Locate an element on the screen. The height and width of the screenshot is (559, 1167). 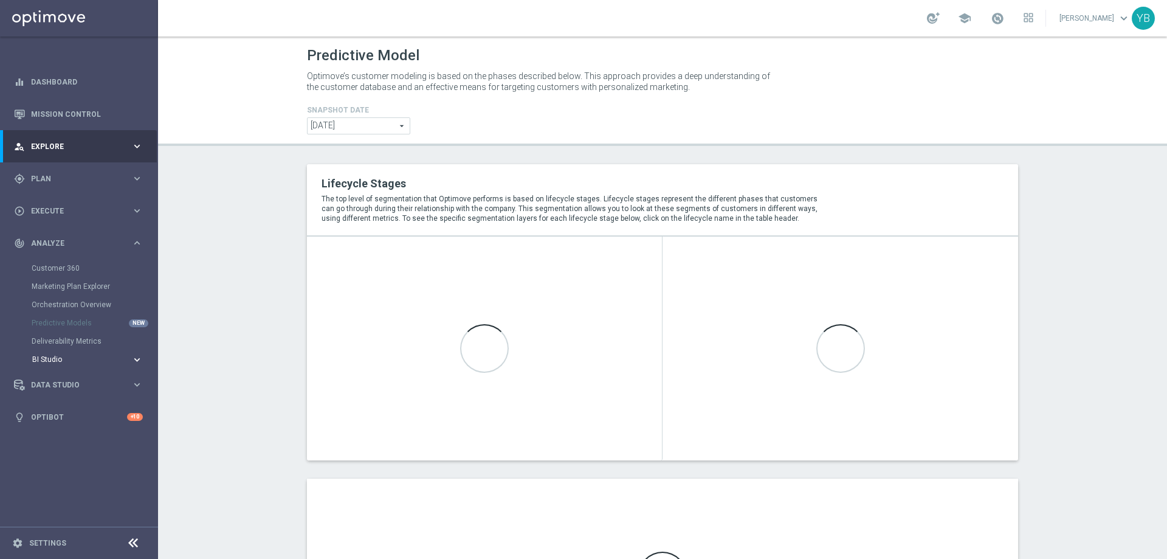
p: The top level of segmentation that Optimove performs is based on lifecycle stages. Lifecycle stag... is located at coordinates (575, 209).